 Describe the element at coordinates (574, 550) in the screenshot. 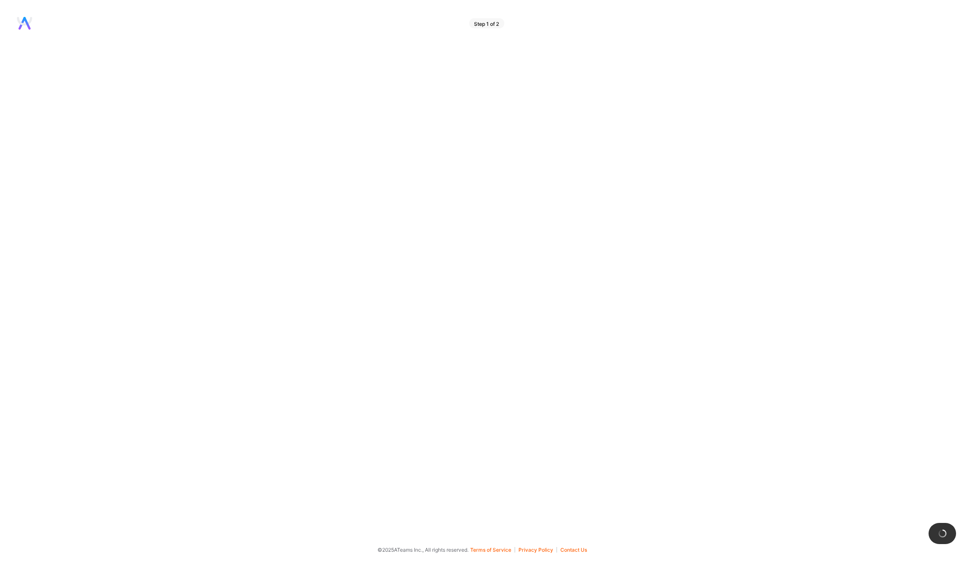

I see `button: Contact Us` at that location.